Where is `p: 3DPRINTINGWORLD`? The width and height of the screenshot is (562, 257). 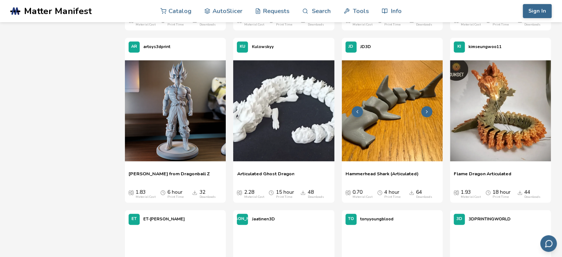 p: 3DPRINTINGWORLD is located at coordinates (490, 219).